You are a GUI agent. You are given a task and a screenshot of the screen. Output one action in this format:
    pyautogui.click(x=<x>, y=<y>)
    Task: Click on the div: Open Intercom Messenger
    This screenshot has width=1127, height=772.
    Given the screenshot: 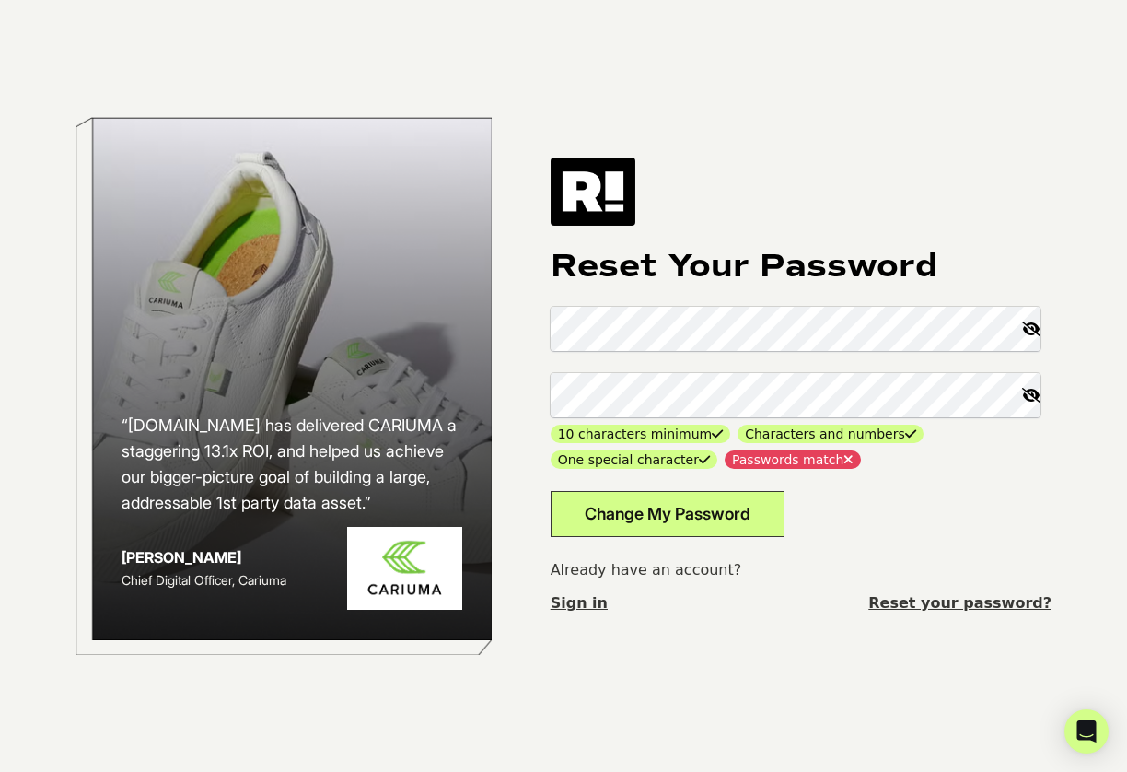 What is the action you would take?
    pyautogui.click(x=1087, y=731)
    